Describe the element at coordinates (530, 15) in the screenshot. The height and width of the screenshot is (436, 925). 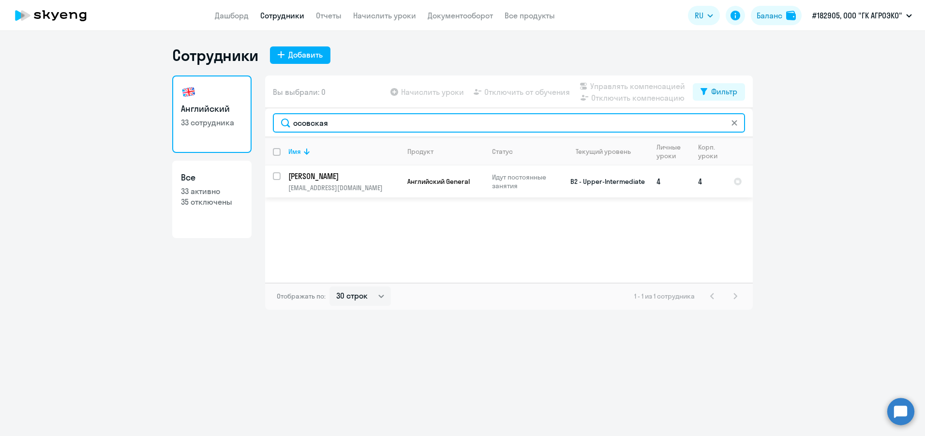
I see `a: Все продукты` at that location.